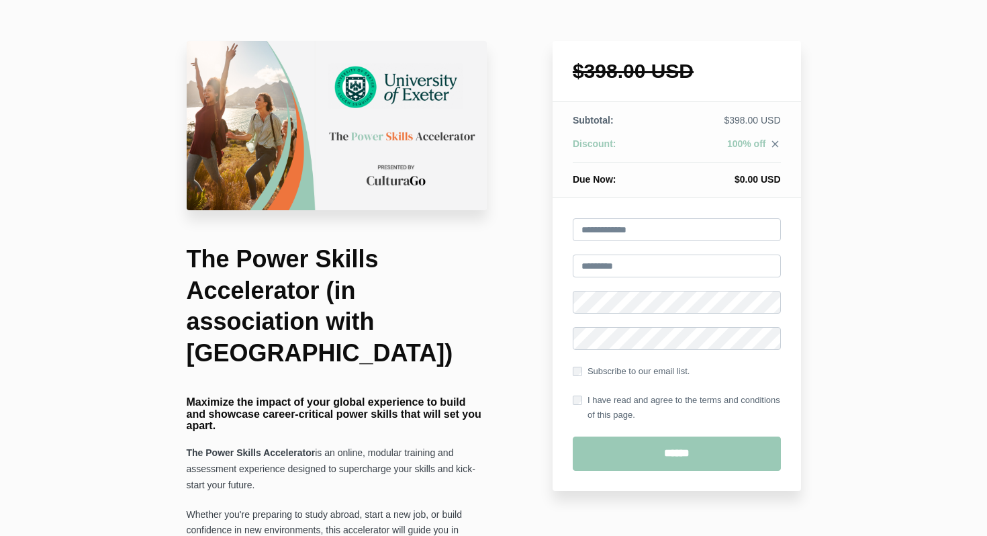 Image resolution: width=987 pixels, height=536 pixels. Describe the element at coordinates (746, 144) in the screenshot. I see `span: 100% off` at that location.